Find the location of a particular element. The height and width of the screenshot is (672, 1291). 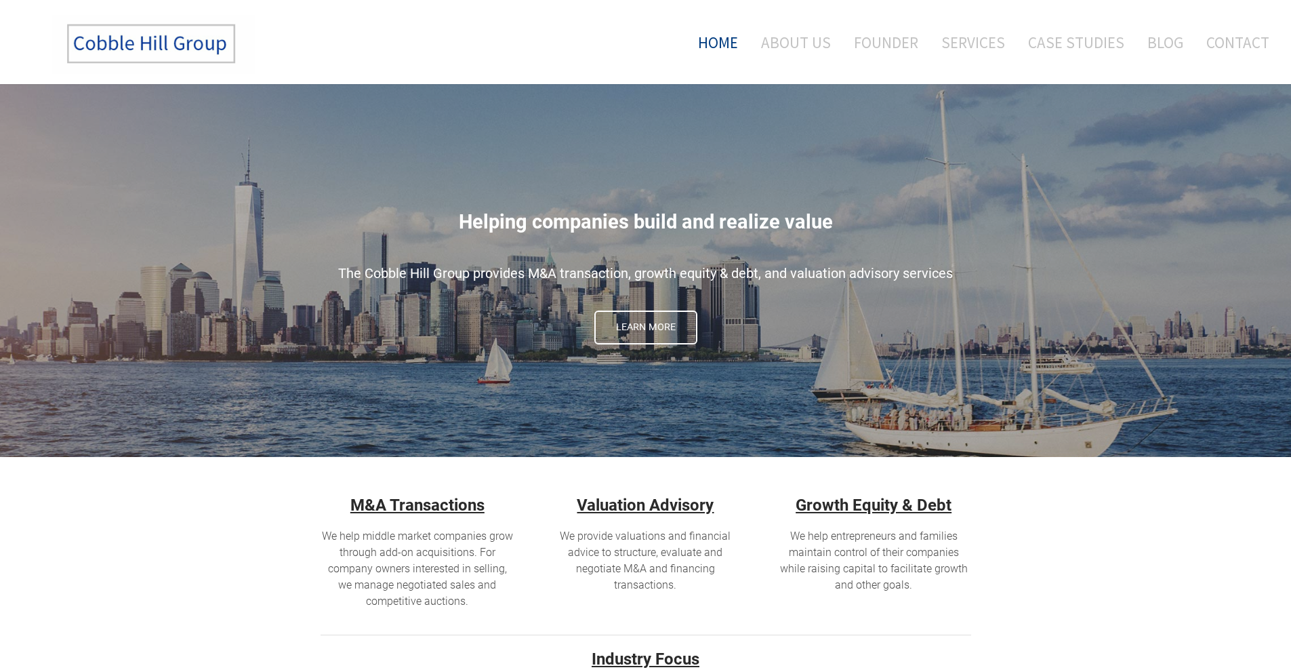

strong: Growth Equity & Debt is located at coordinates (873, 505).